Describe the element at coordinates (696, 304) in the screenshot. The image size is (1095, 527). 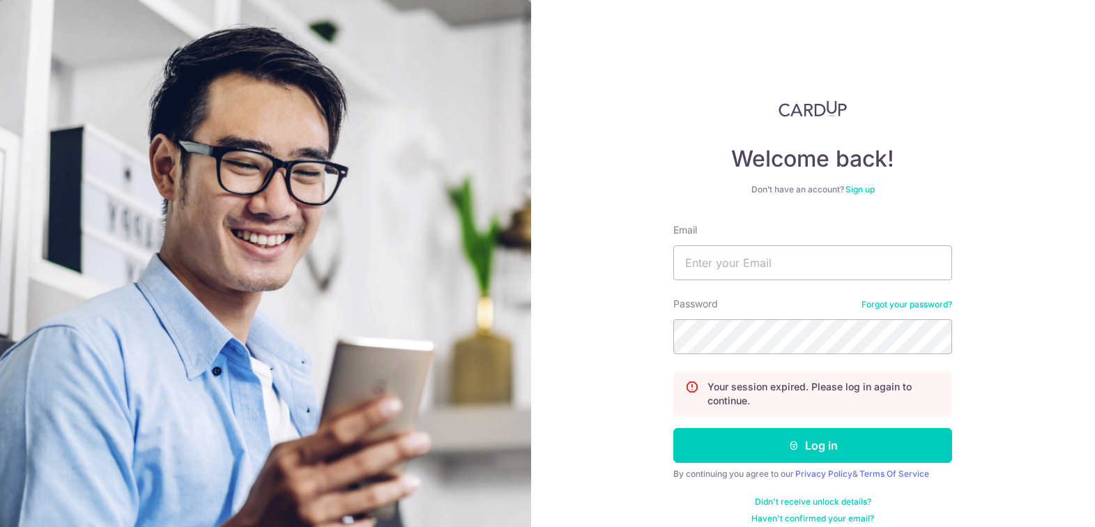
I see `label: Password` at that location.